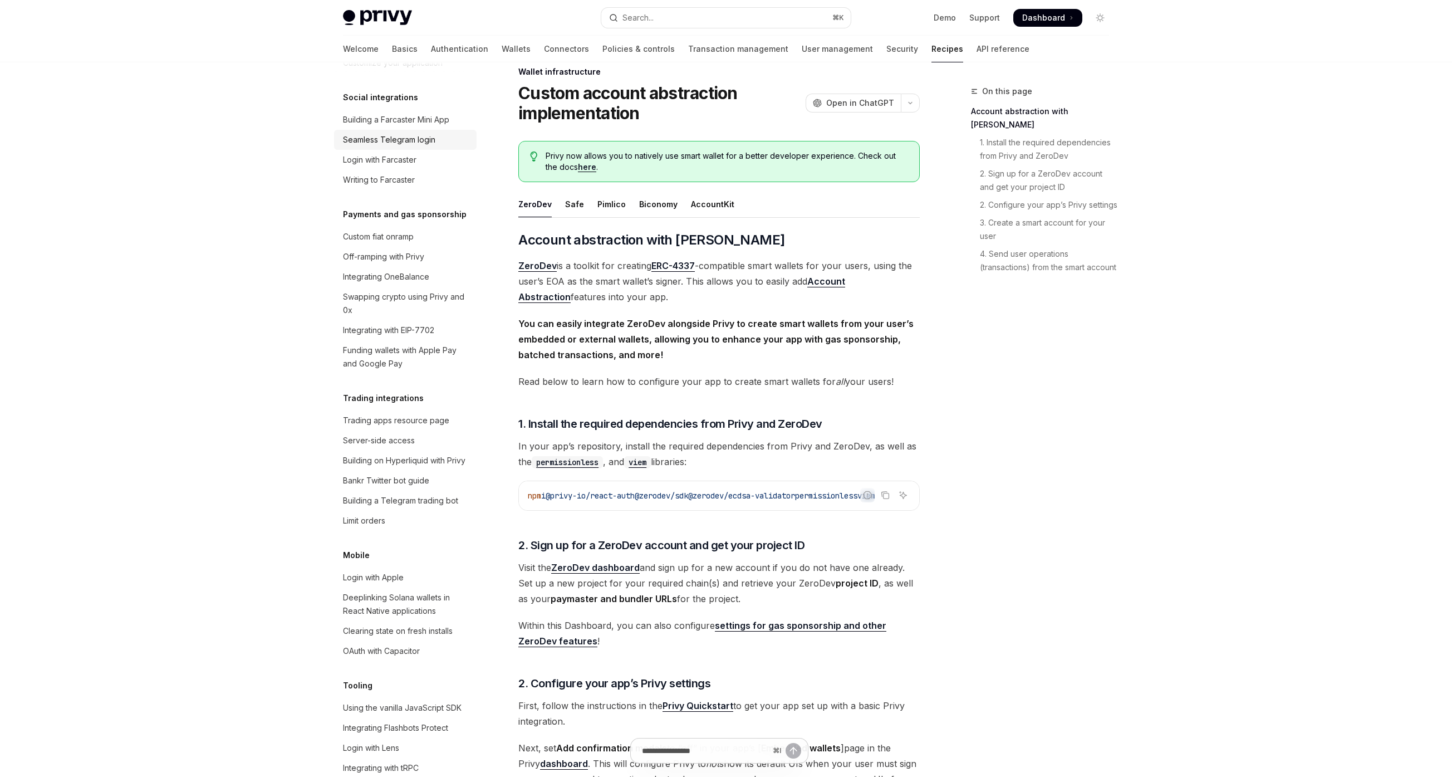  Describe the element at coordinates (639, 49) in the screenshot. I see `a: Policies & controls` at that location.